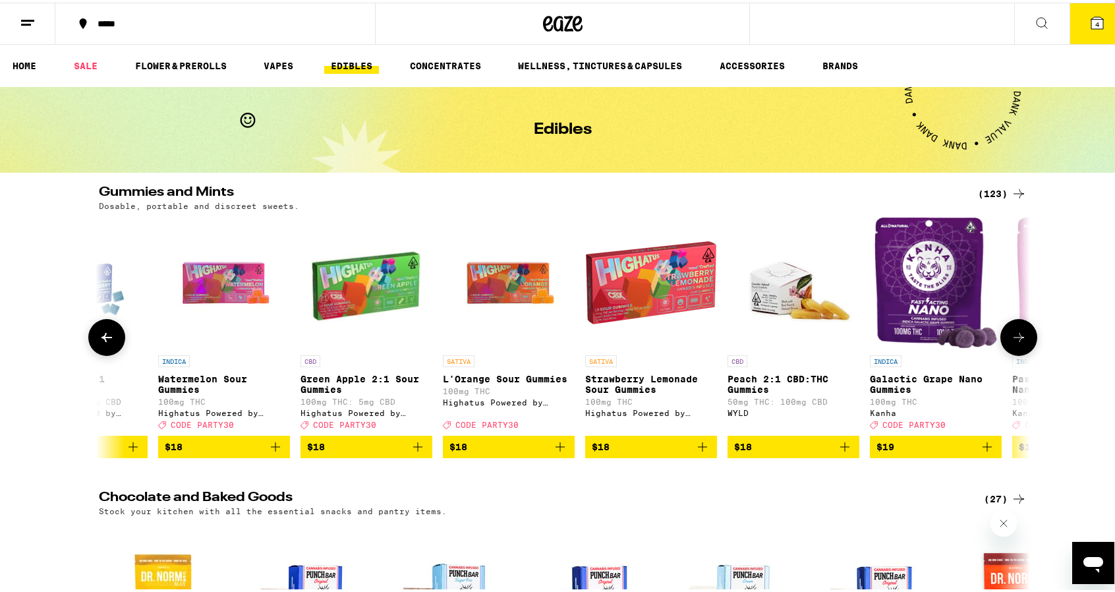 This screenshot has height=592, width=1115. What do you see at coordinates (366, 381) in the screenshot?
I see `p: Green Apple 2:1 Sour Gummies` at bounding box center [366, 381].